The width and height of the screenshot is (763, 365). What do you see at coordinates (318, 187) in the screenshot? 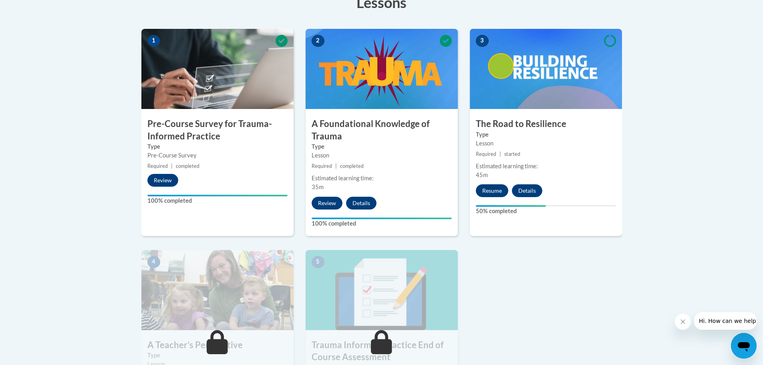
I see `span: 35m` at bounding box center [318, 187].